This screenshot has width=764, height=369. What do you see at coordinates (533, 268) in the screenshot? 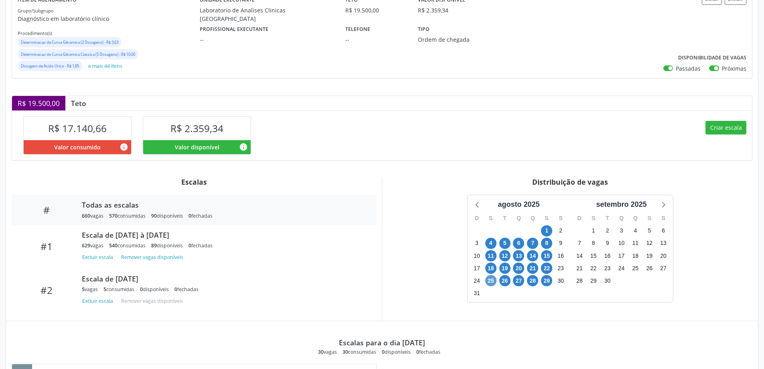
I see `span: quinta-feira, 21 de agosto de 2025` at bounding box center [533, 268].